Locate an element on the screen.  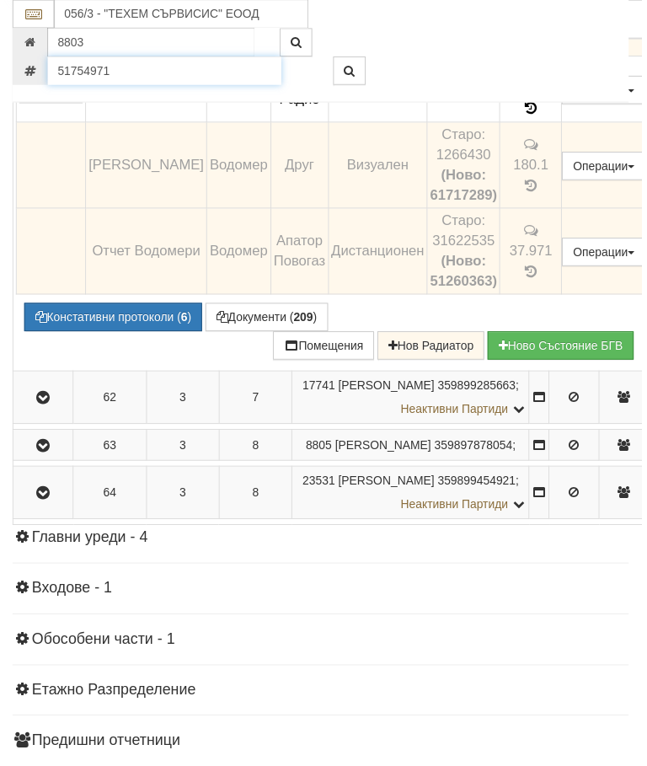
td: Дистанционен is located at coordinates (381, 254).